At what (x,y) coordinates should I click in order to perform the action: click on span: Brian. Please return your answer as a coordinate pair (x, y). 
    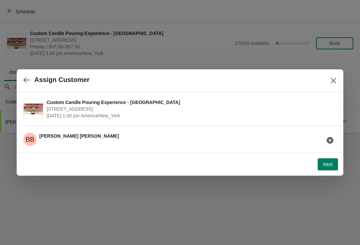
    Looking at the image, I should click on (30, 139).